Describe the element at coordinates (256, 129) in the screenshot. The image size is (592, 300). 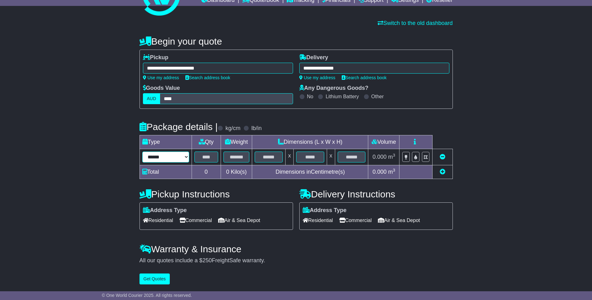
I see `label: lb/in` at that location.